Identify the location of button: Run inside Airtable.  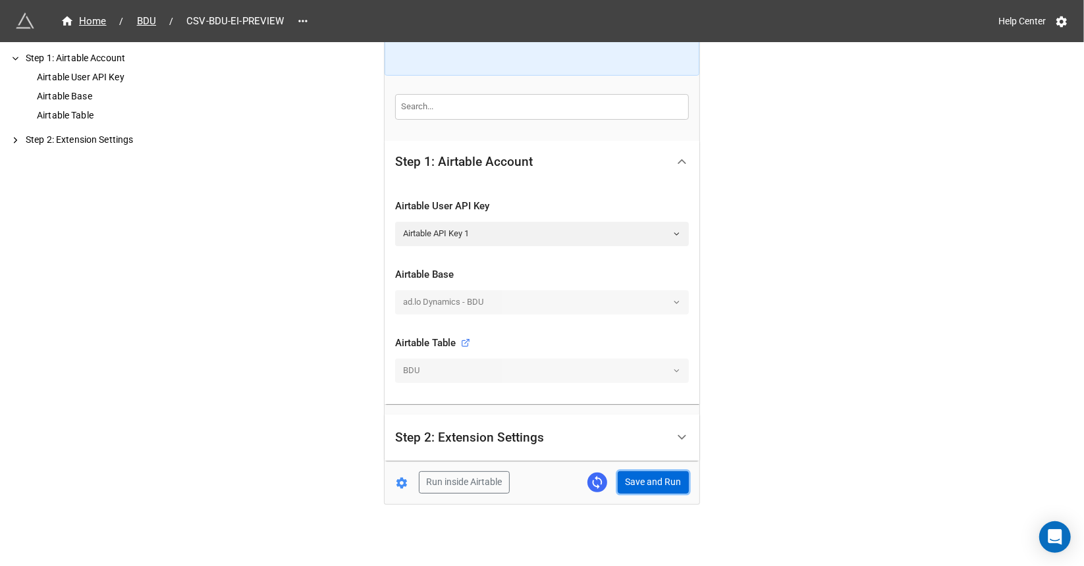
(464, 483).